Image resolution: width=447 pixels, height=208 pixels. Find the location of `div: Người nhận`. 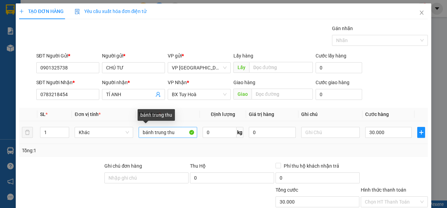

div: Người nhận is located at coordinates (133, 82).